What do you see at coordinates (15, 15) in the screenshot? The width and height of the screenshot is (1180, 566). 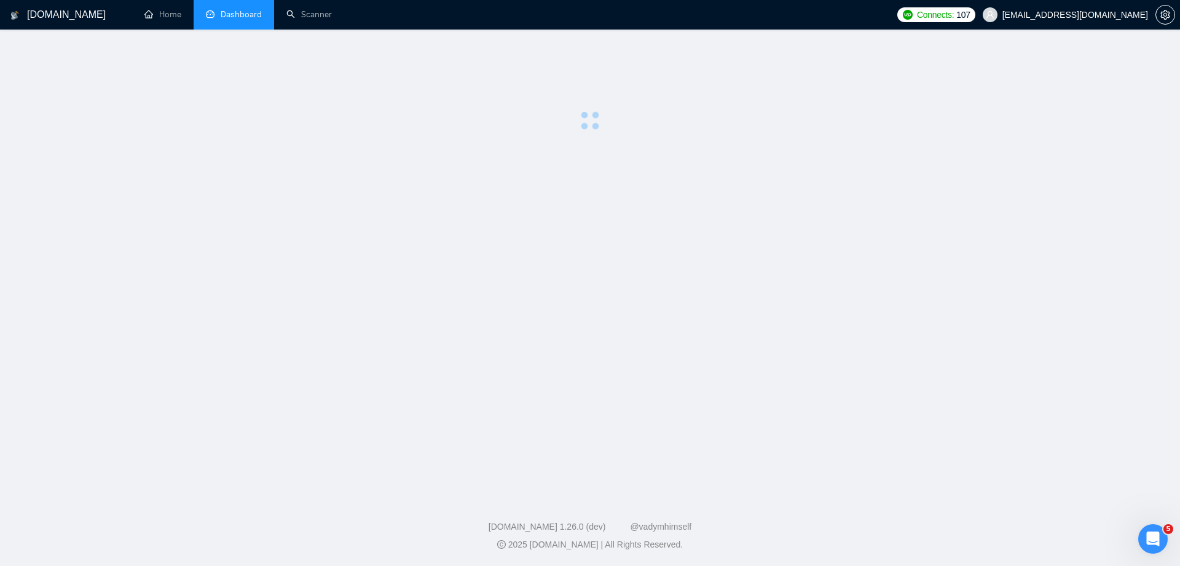 I see `img: logo` at bounding box center [15, 15].